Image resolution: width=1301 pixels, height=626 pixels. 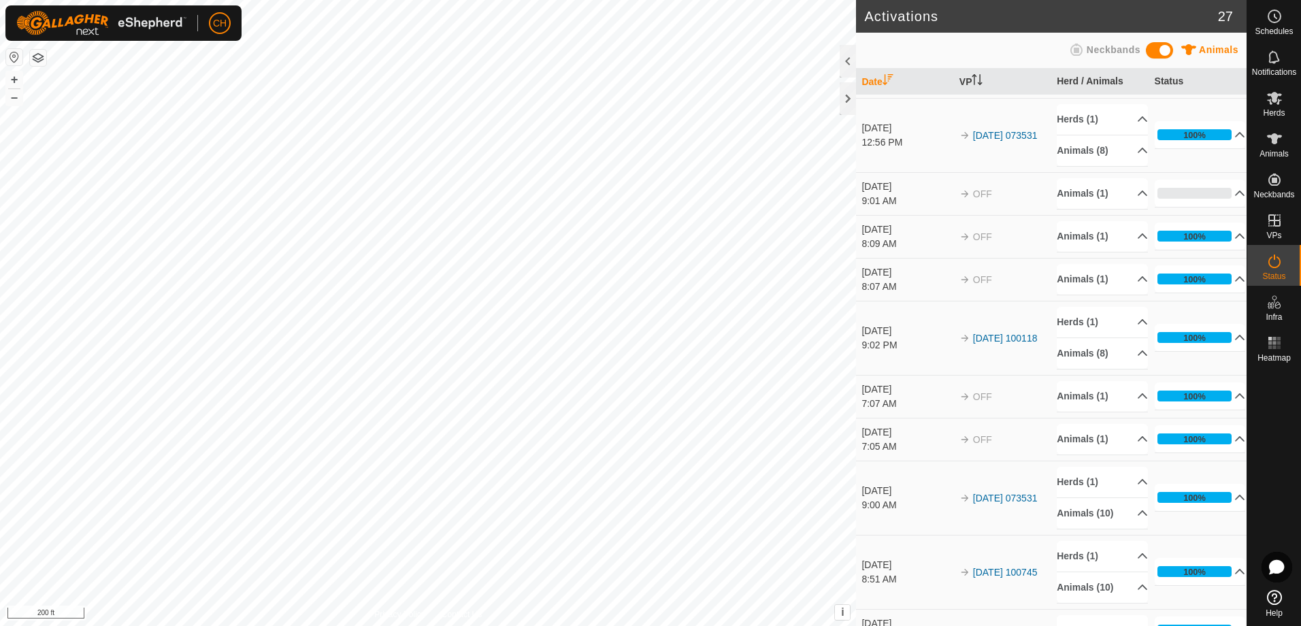 I want to click on button: Reset Map, so click(x=14, y=57).